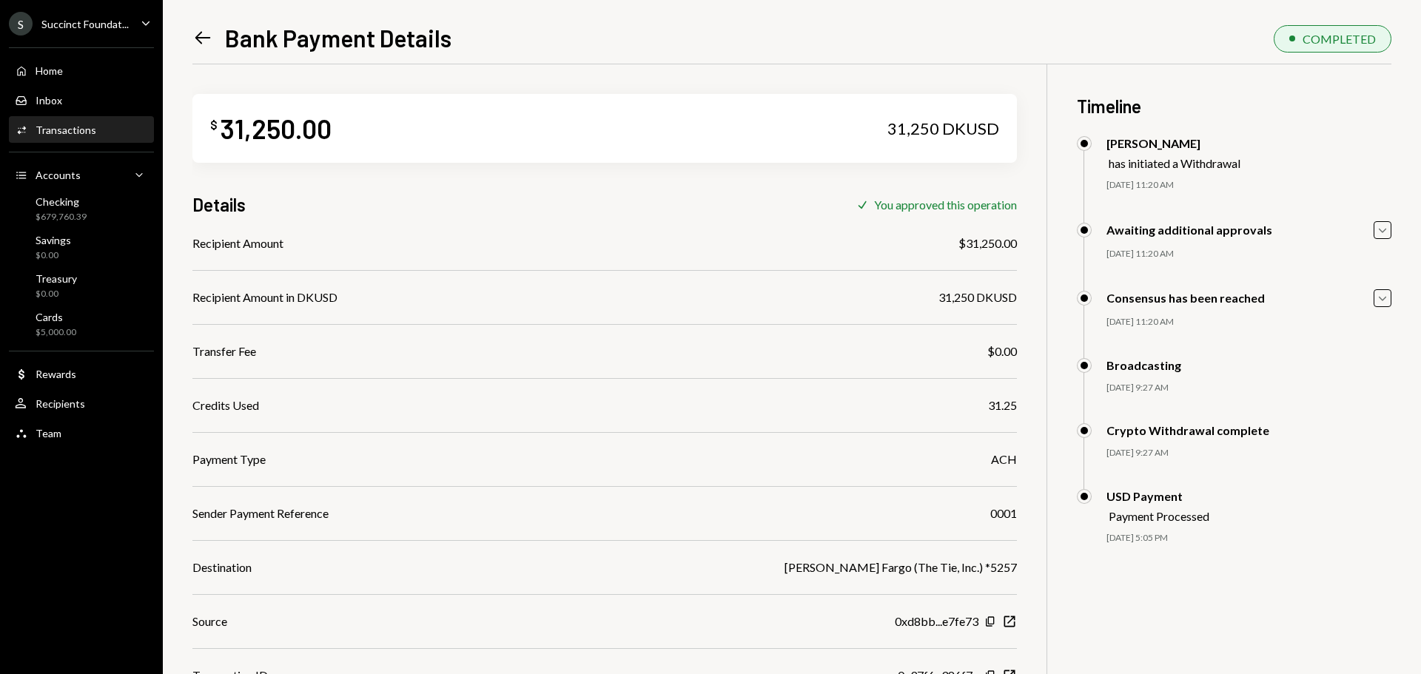 Image resolution: width=1421 pixels, height=674 pixels. What do you see at coordinates (81, 247) in the screenshot?
I see `a: Savings$0.00` at bounding box center [81, 247].